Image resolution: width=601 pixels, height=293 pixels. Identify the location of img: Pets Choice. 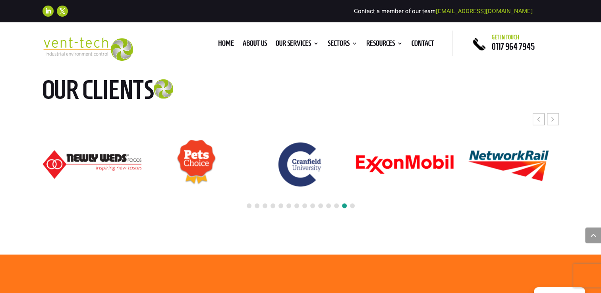
(196, 164).